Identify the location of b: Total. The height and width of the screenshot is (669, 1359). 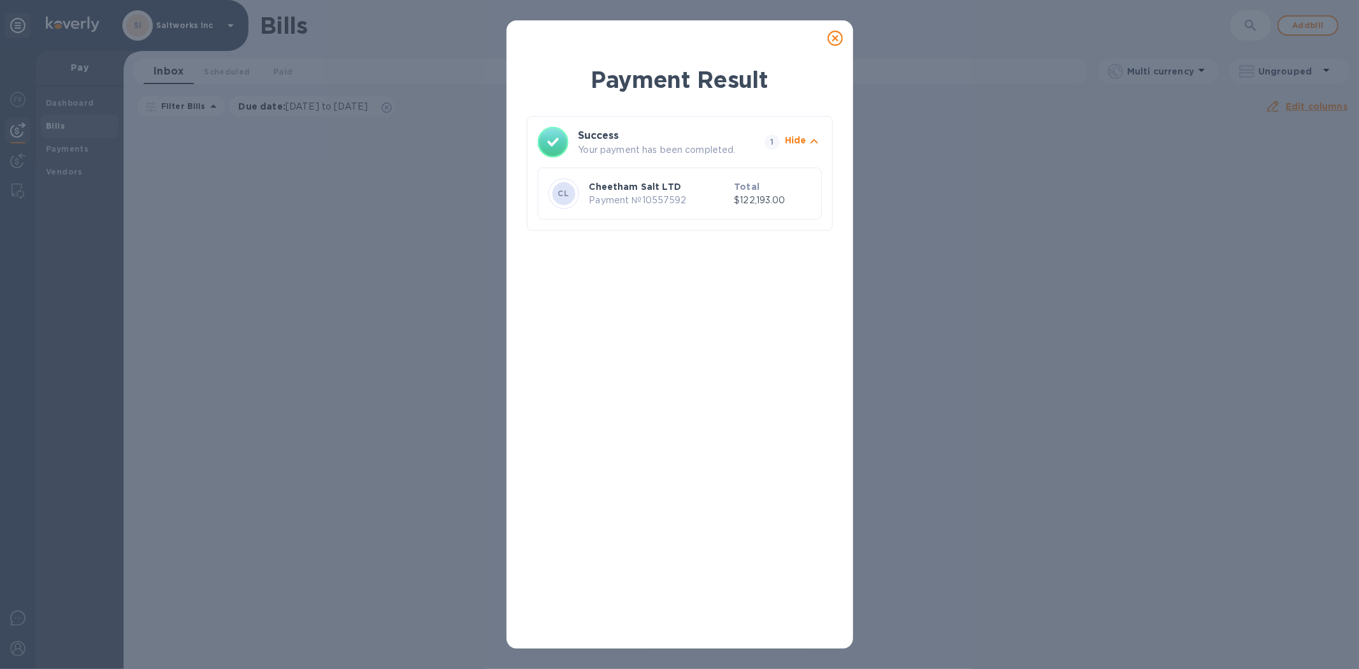
(747, 187).